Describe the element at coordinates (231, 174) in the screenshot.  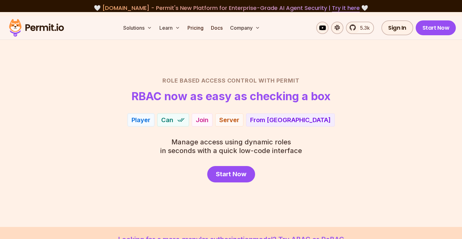
I see `span: Start Now` at that location.